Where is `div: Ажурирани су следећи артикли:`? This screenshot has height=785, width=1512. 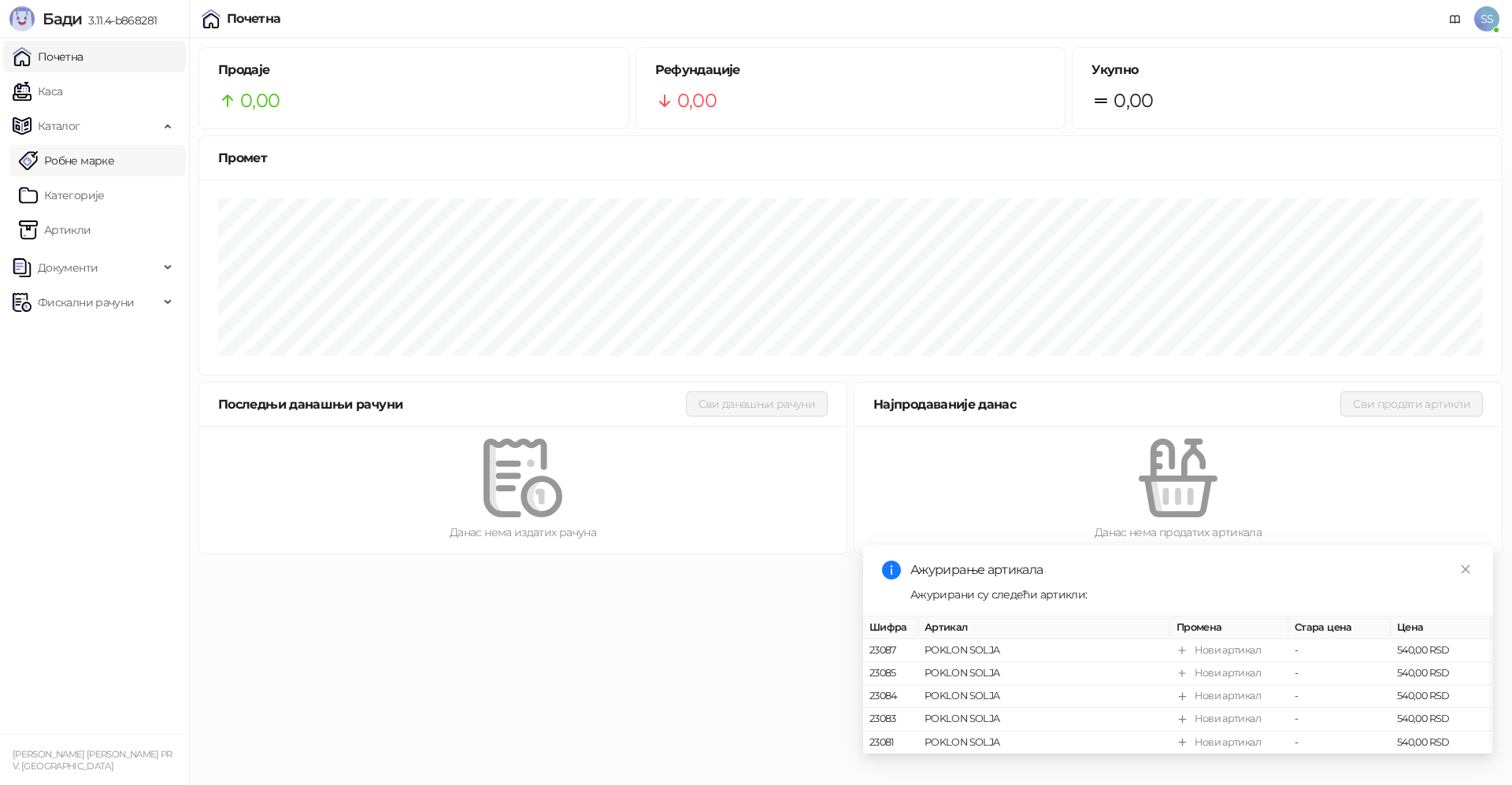 div: Ажурирани су следећи артикли: is located at coordinates (1192, 595).